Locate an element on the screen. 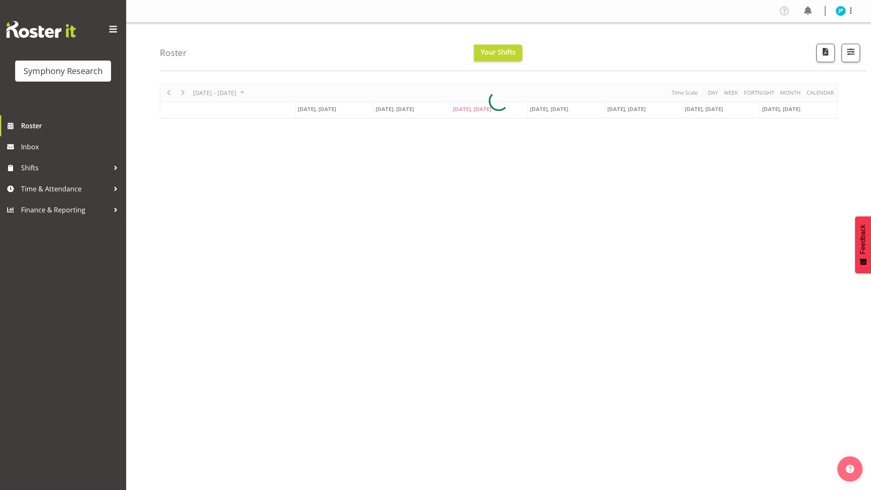 The height and width of the screenshot is (490, 871). h4: Roster is located at coordinates (173, 53).